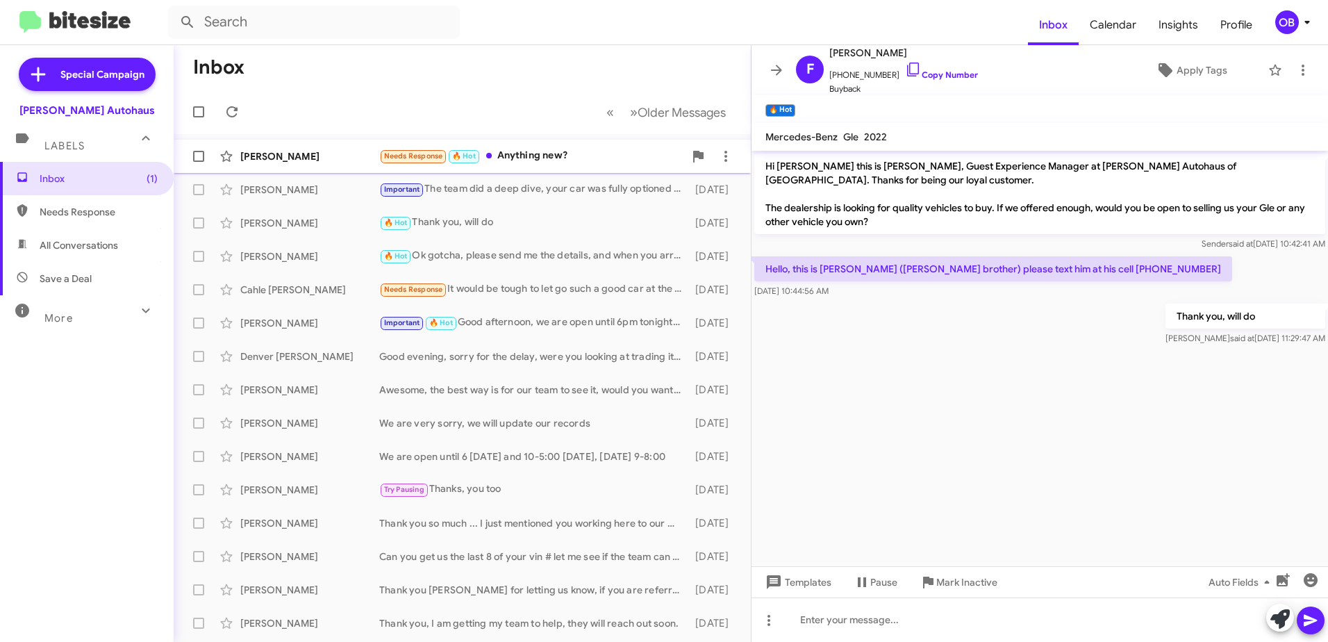 The width and height of the screenshot is (1328, 642). Describe the element at coordinates (534, 289) in the screenshot. I see `div: It would be tough to let go such a good car at the rate I have it at now` at that location.